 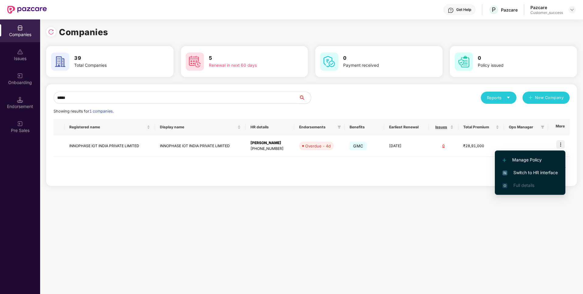 I want to click on th: HR details, so click(x=270, y=127).